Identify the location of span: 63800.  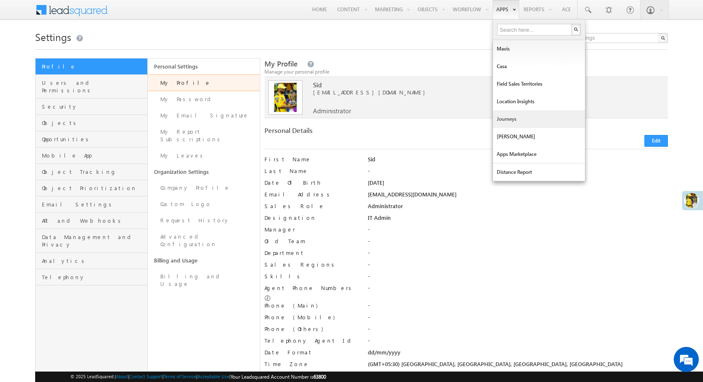
(320, 377).